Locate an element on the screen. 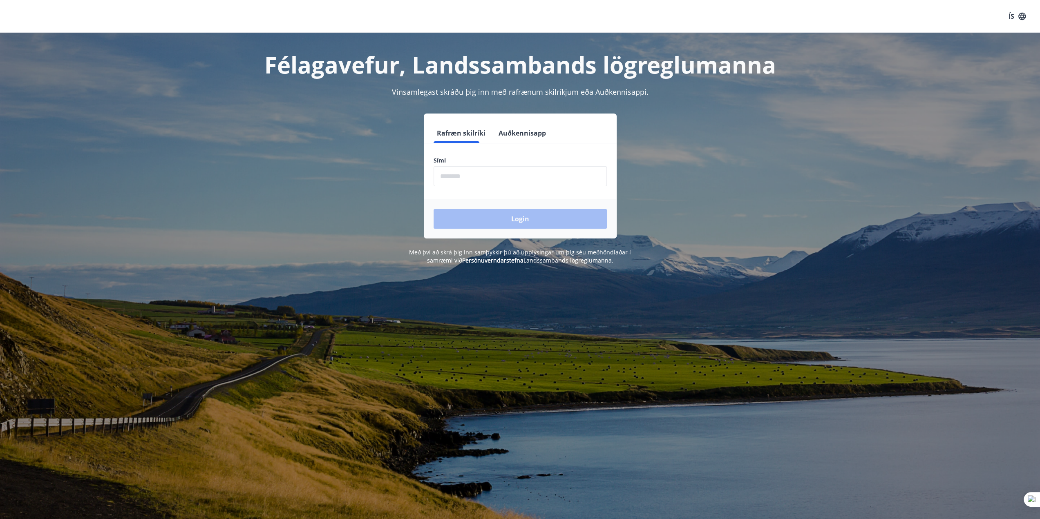 The height and width of the screenshot is (519, 1040). button: Auðkennisapp is located at coordinates (522, 133).